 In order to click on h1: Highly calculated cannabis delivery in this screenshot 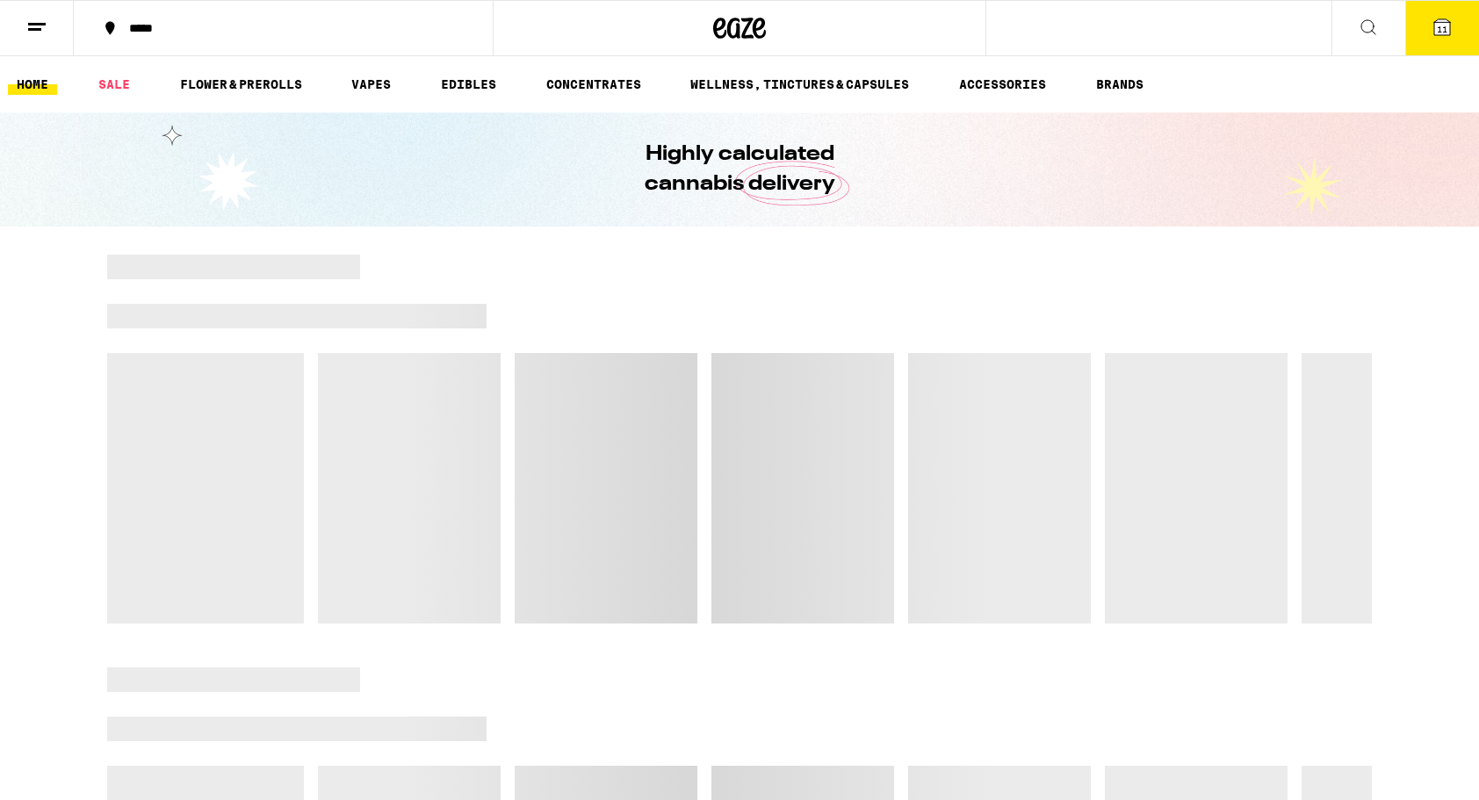, I will do `click(740, 170)`.